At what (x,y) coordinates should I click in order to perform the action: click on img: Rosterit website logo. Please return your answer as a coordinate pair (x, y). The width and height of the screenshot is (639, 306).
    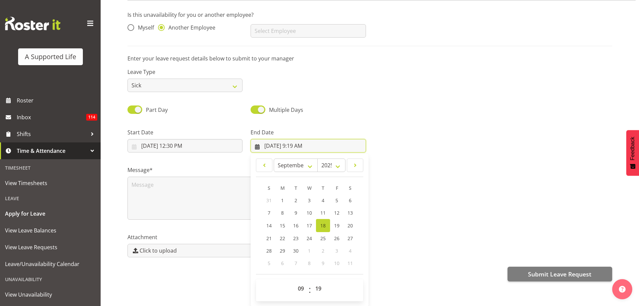
    Looking at the image, I should click on (33, 23).